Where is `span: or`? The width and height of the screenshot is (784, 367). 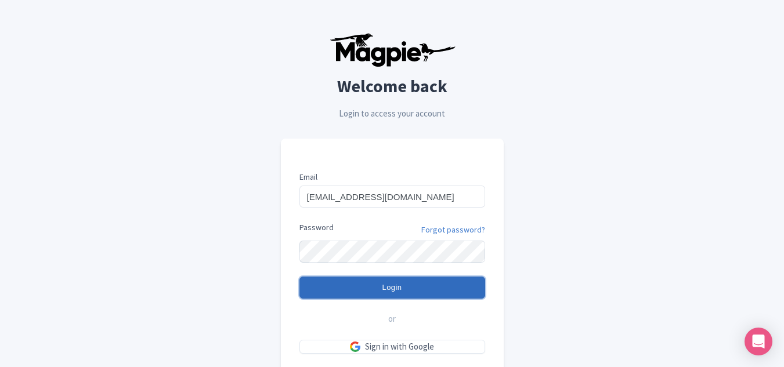
span: or is located at coordinates (392, 319).